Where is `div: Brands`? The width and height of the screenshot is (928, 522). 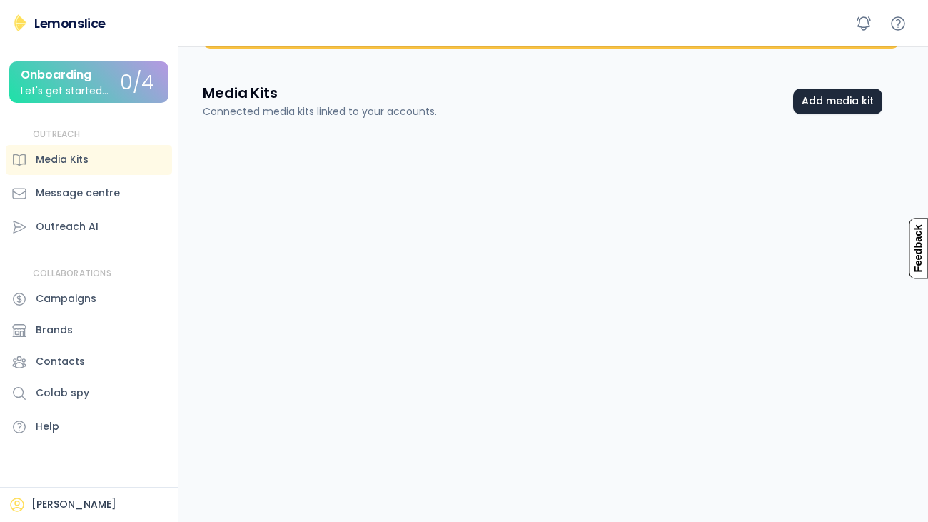 div: Brands is located at coordinates (54, 330).